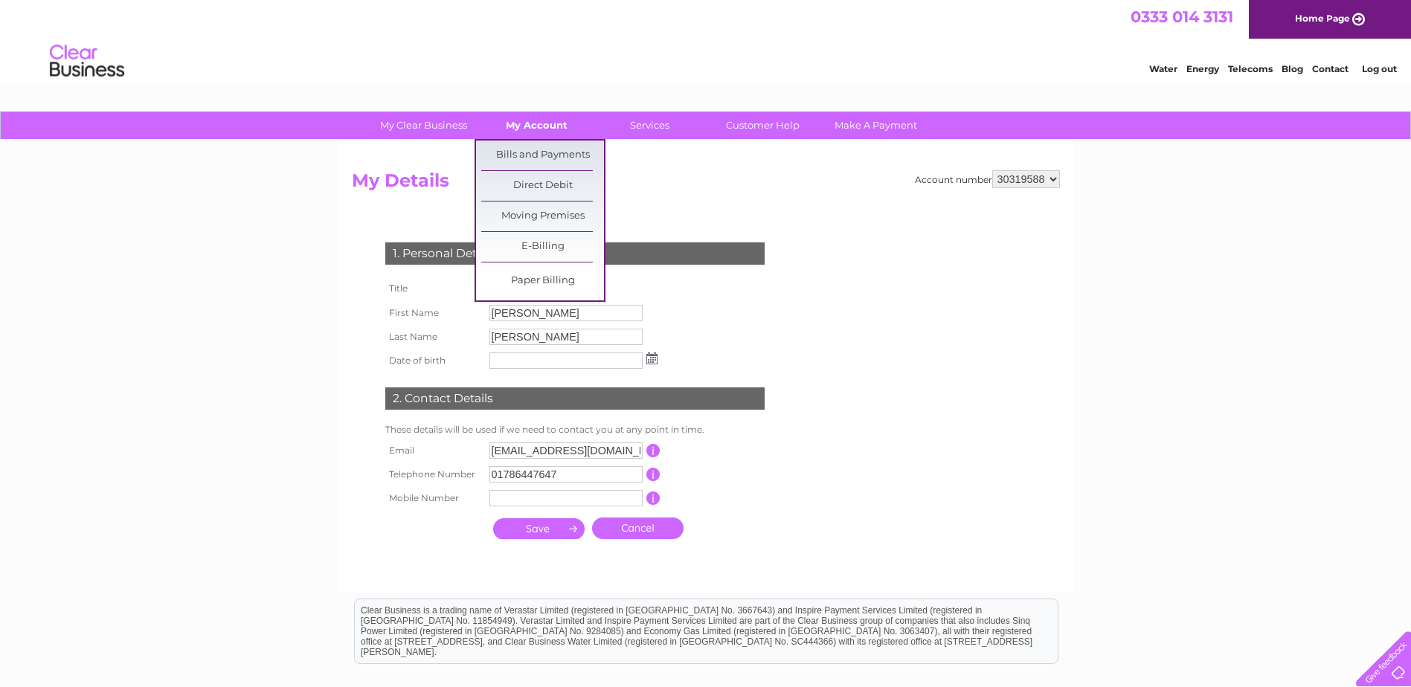 The width and height of the screenshot is (1411, 687). I want to click on th: Telephone Number, so click(434, 475).